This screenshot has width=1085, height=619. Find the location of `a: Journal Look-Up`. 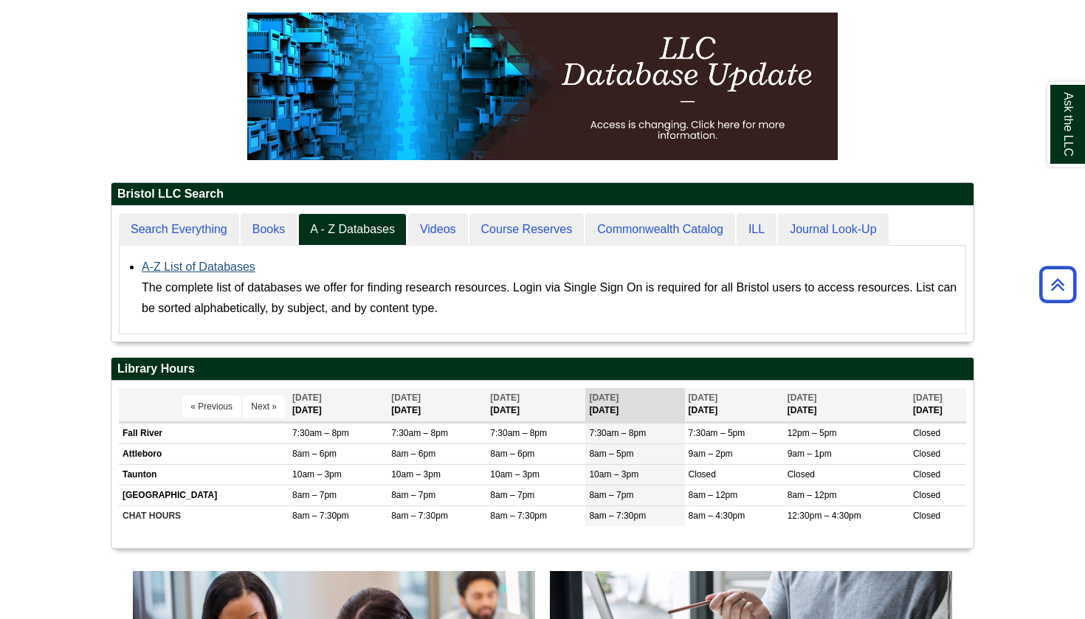

a: Journal Look-Up is located at coordinates (832, 230).